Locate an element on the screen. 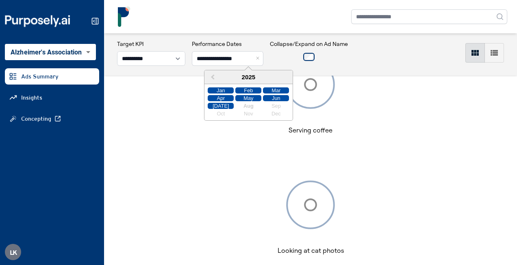 The image size is (517, 265). button: LK is located at coordinates (13, 252).